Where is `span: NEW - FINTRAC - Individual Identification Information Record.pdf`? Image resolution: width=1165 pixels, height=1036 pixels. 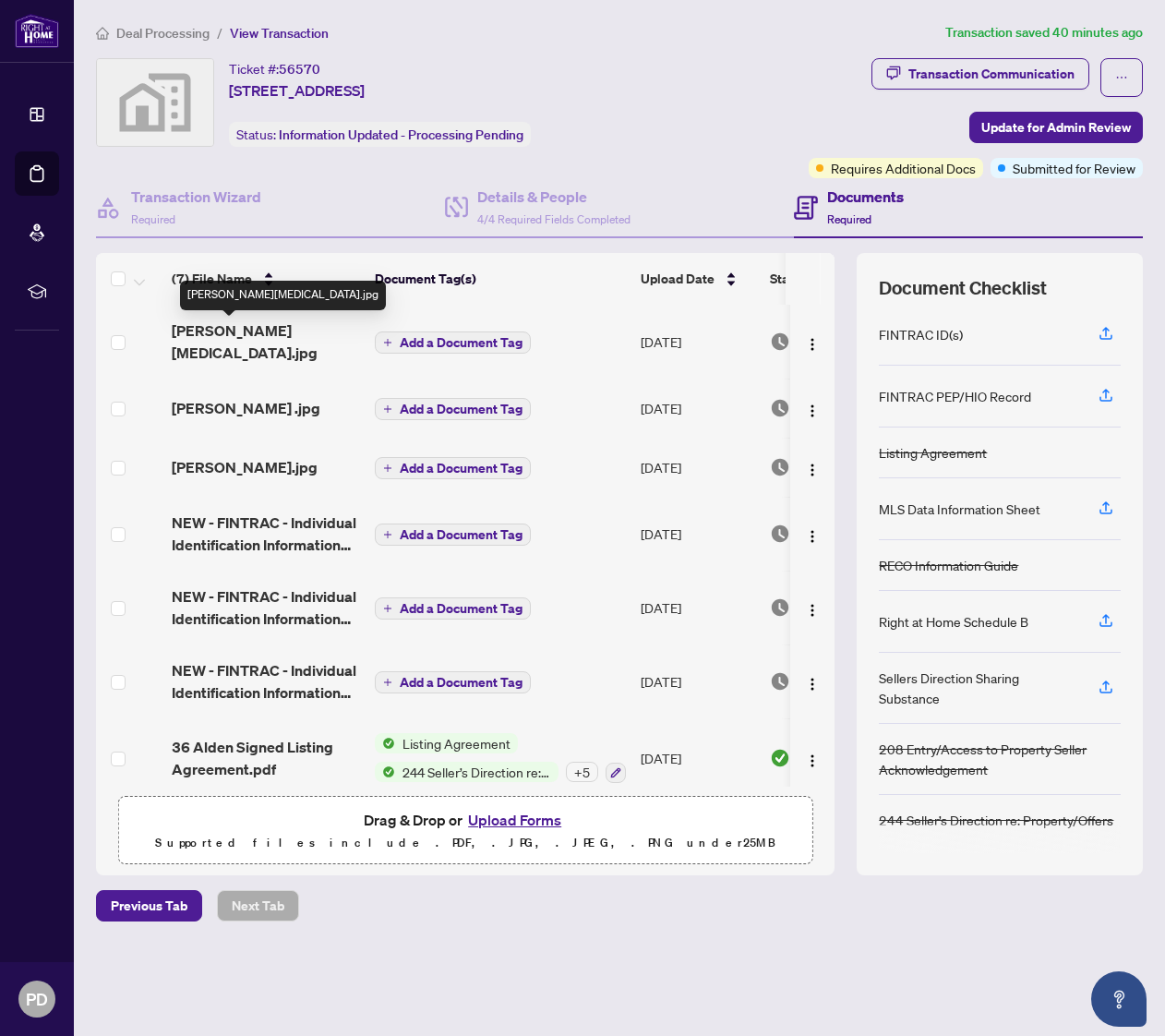 span: NEW - FINTRAC - Individual Identification Information Record.pdf is located at coordinates (266, 681).